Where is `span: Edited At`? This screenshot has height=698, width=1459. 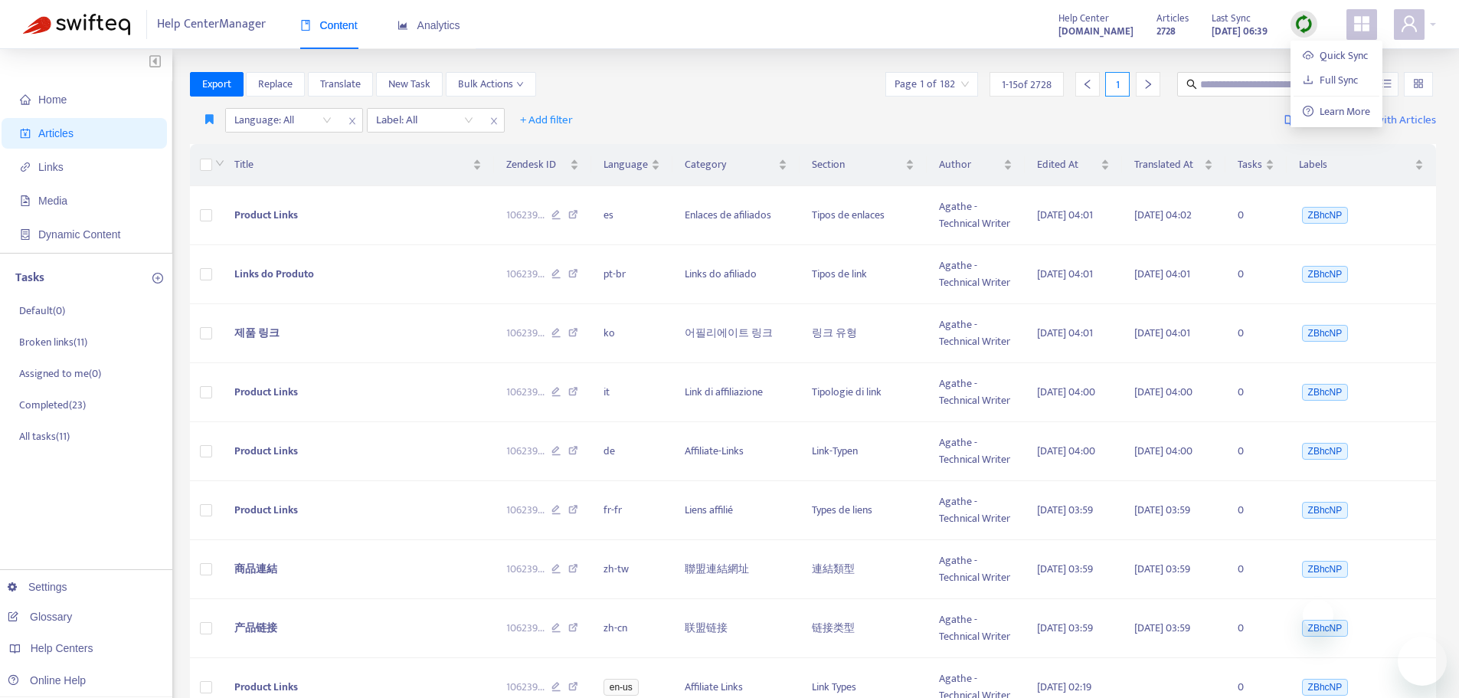 span: Edited At is located at coordinates (1067, 165).